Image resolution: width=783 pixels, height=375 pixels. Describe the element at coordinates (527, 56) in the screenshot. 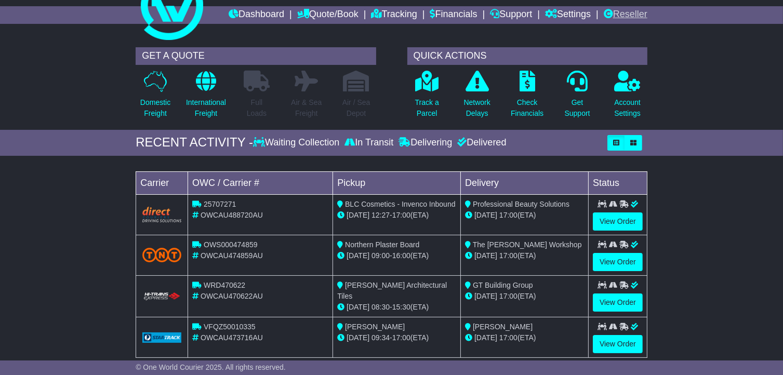

I see `div: QUICK ACTIONS` at that location.